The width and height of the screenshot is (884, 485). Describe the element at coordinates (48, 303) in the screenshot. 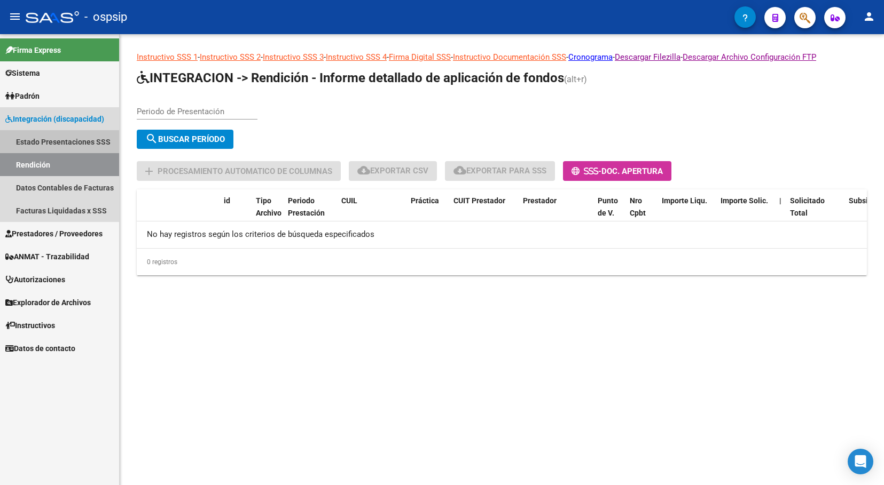

I see `span: Explorador de Archivos` at that location.